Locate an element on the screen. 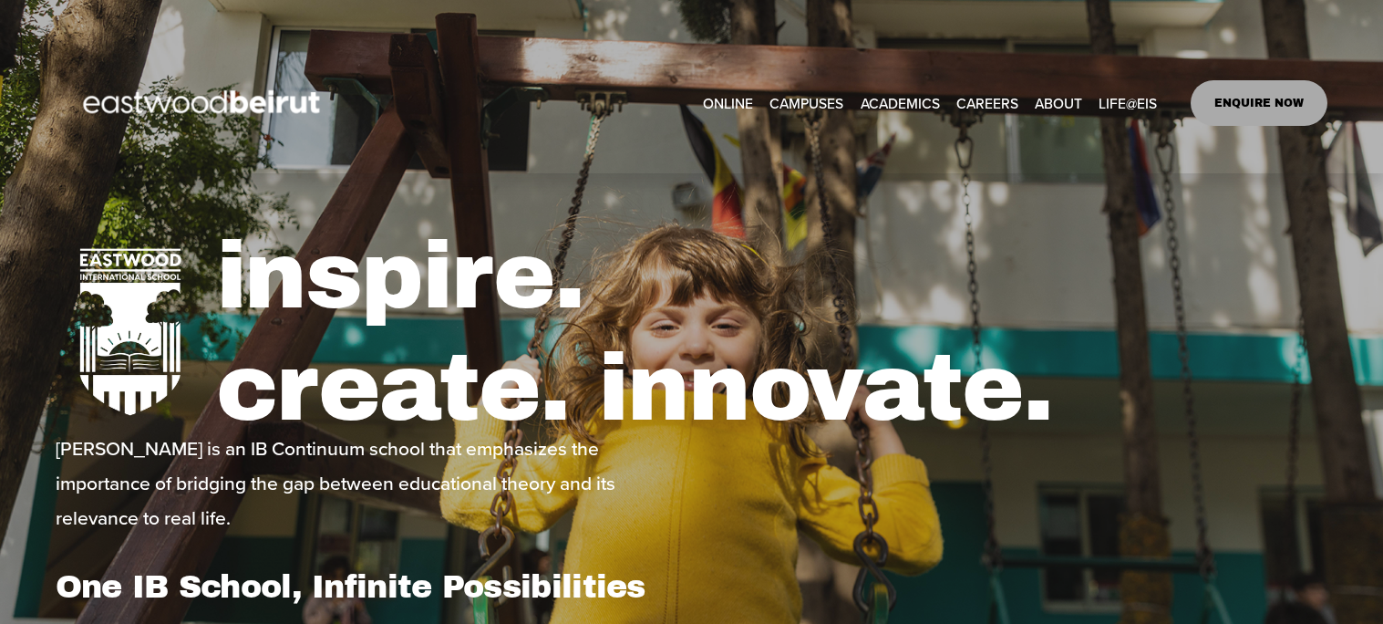 Image resolution: width=1383 pixels, height=624 pixels. h1: One IB School, Infinite Possibilities is located at coordinates (371, 586).